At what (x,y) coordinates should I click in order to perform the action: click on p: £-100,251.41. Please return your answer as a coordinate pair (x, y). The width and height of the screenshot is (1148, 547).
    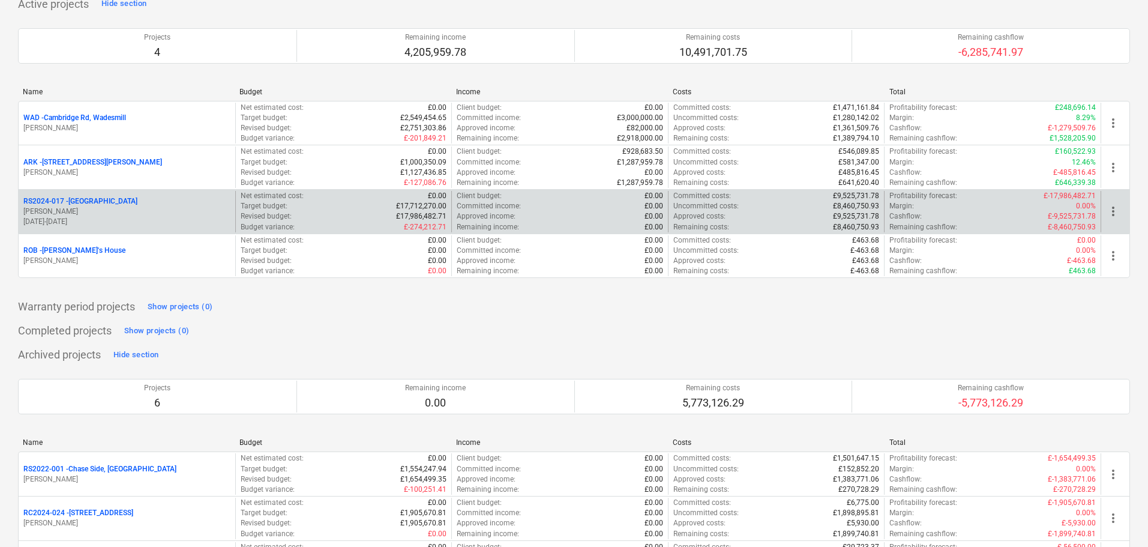
    Looking at the image, I should click on (425, 489).